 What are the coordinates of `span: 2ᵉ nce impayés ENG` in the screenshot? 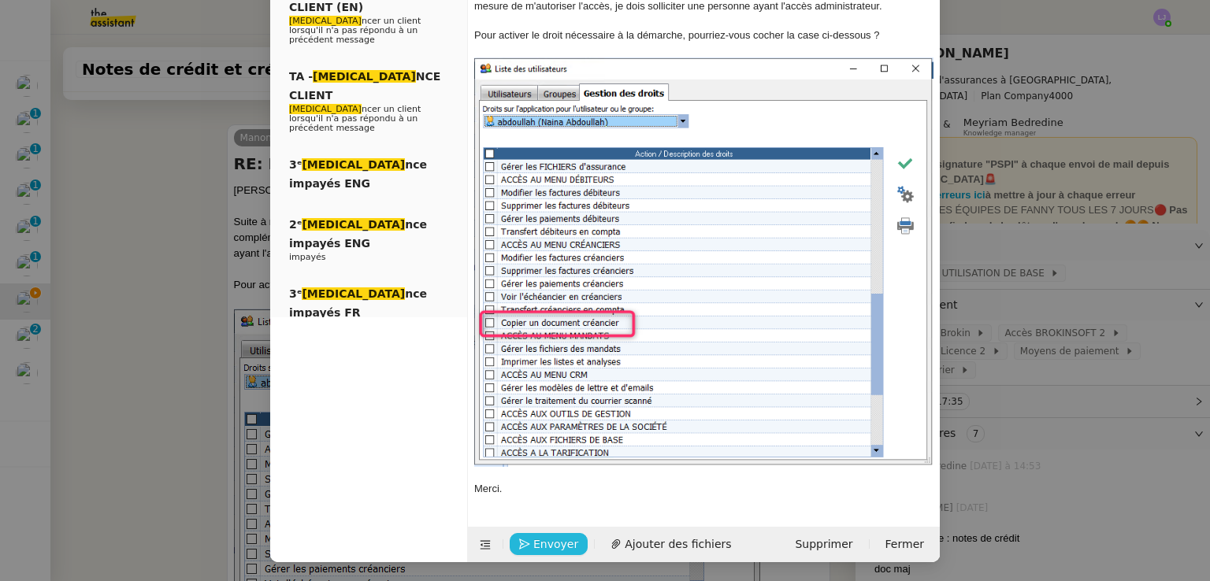 It's located at (358, 233).